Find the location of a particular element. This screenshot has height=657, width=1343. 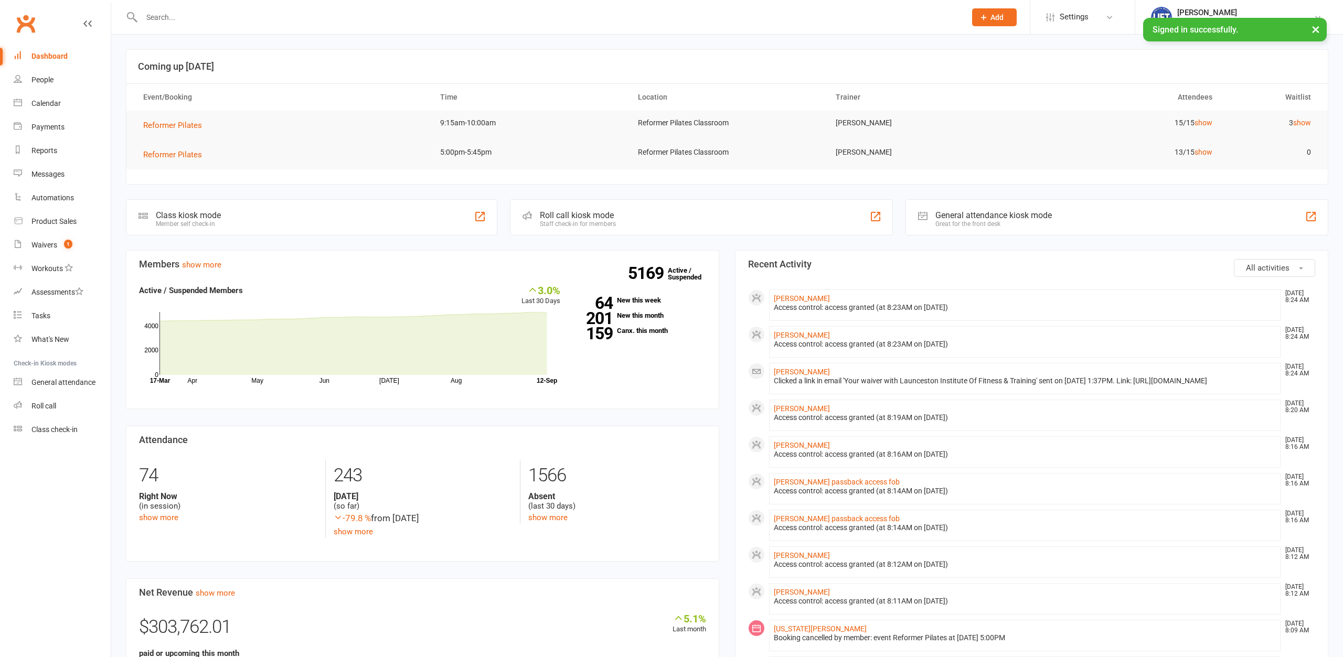

div: 74 is located at coordinates (228, 476).